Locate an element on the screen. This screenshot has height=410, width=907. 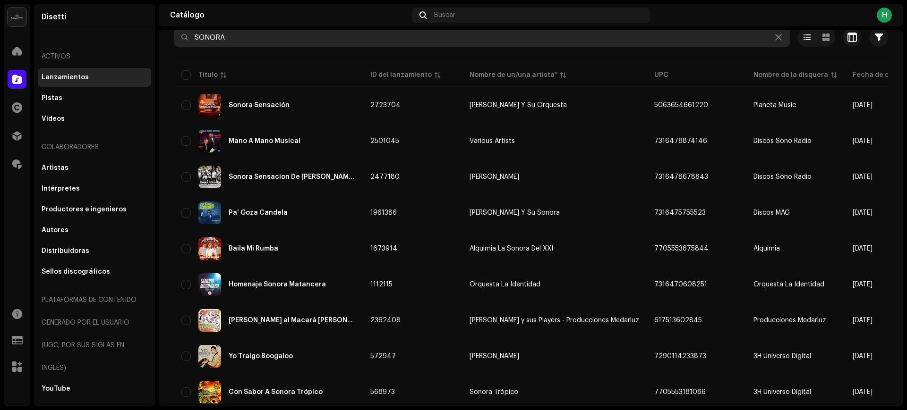
div: Del Carchi al Macará Don Medardo Sonora Vol. 76 is located at coordinates (292, 321).